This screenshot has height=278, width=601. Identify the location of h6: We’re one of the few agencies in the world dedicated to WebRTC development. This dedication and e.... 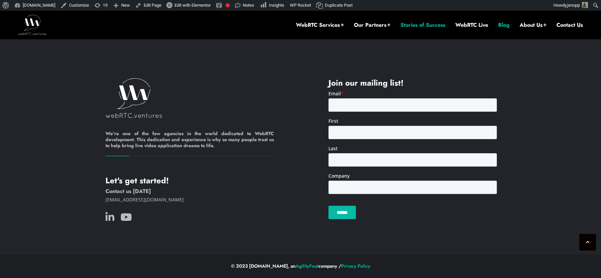
(189, 143).